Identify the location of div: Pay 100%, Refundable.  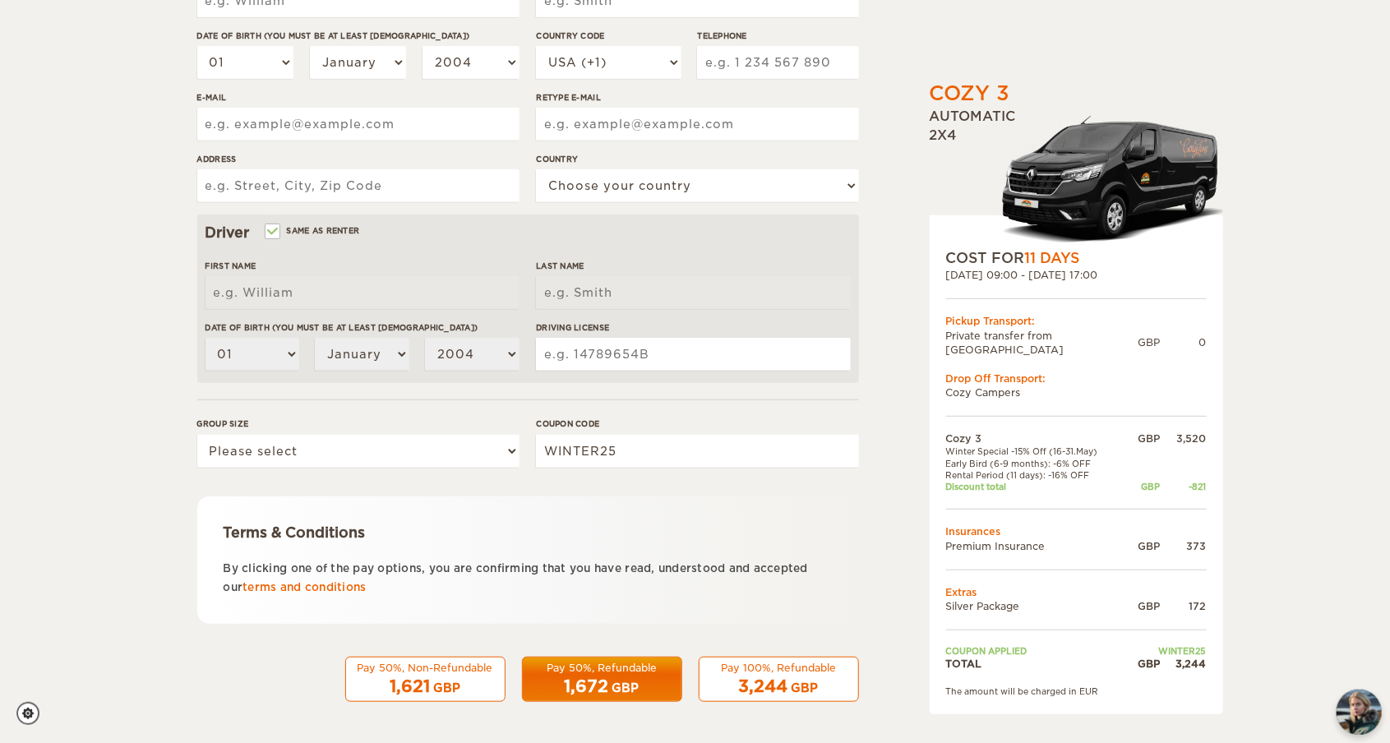
(778, 667).